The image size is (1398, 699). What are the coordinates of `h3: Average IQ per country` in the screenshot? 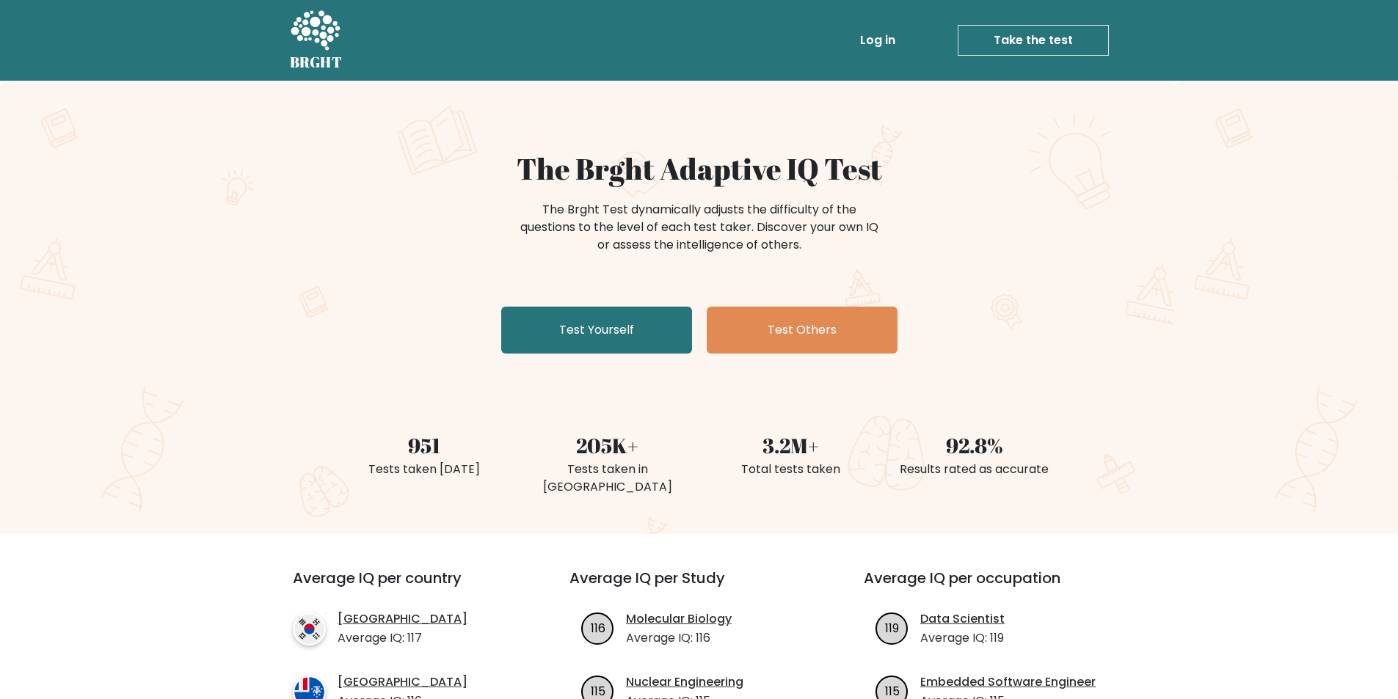 It's located at (404, 587).